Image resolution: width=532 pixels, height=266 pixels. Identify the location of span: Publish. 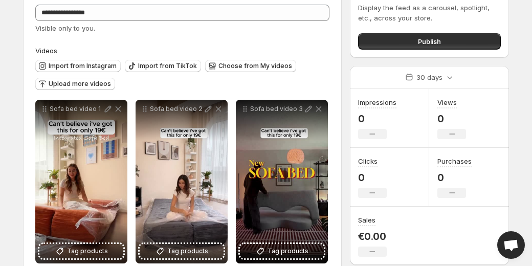
(429, 41).